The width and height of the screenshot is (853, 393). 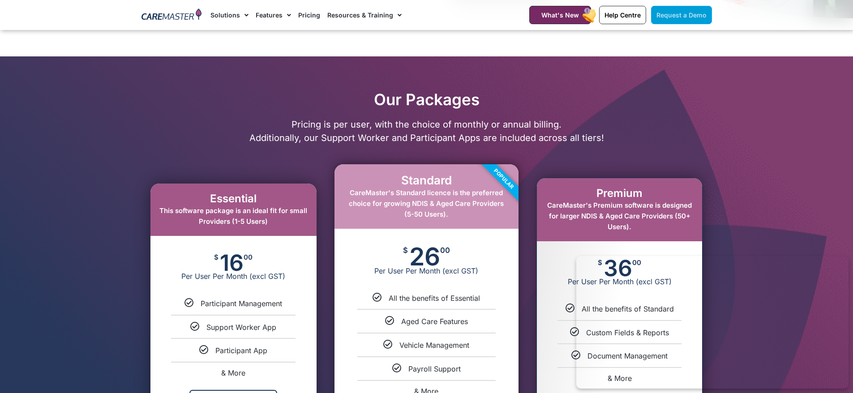 What do you see at coordinates (233, 216) in the screenshot?
I see `span: This software package is an ideal fit for small Providers (1-5 Users)` at bounding box center [233, 216].